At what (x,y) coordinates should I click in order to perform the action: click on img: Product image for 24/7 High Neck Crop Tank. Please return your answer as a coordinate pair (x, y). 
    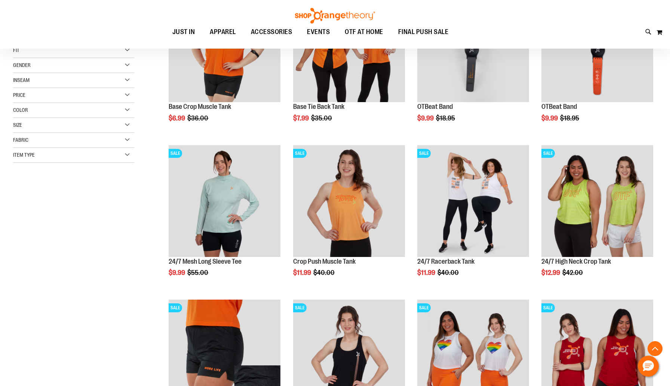
    Looking at the image, I should click on (597, 201).